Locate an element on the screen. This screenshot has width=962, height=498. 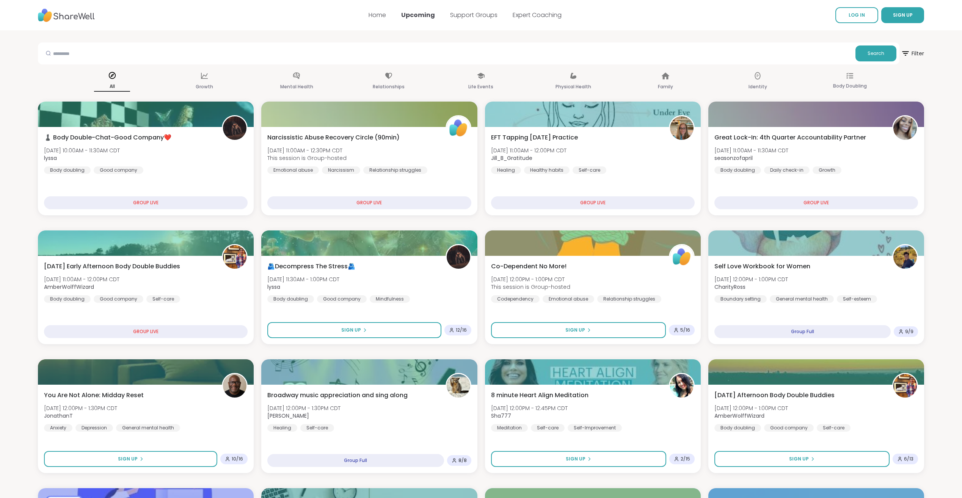
div: Codependency is located at coordinates (515, 299).